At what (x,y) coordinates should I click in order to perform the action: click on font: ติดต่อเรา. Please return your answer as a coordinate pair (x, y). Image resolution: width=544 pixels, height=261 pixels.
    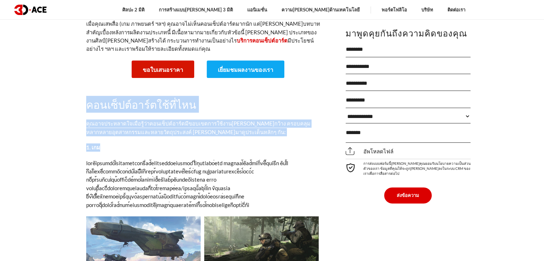
    Looking at the image, I should click on (457, 10).